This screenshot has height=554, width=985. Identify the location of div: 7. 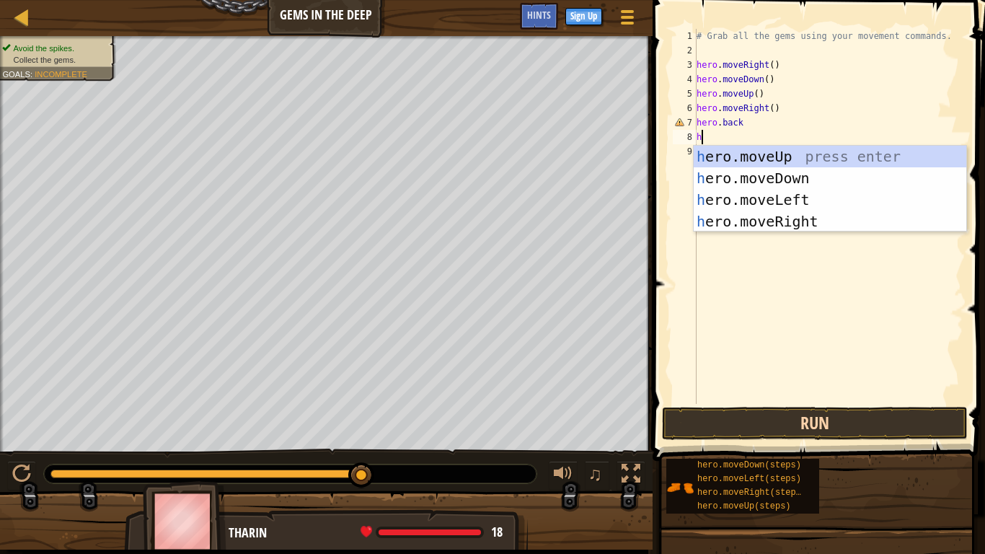
(684, 123).